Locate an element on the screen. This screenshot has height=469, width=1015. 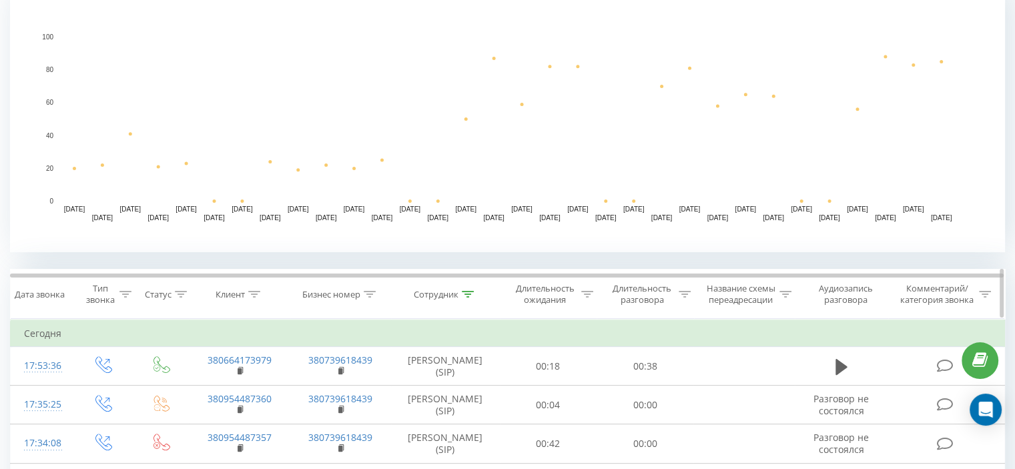
a: 380954487360 is located at coordinates (240, 398).